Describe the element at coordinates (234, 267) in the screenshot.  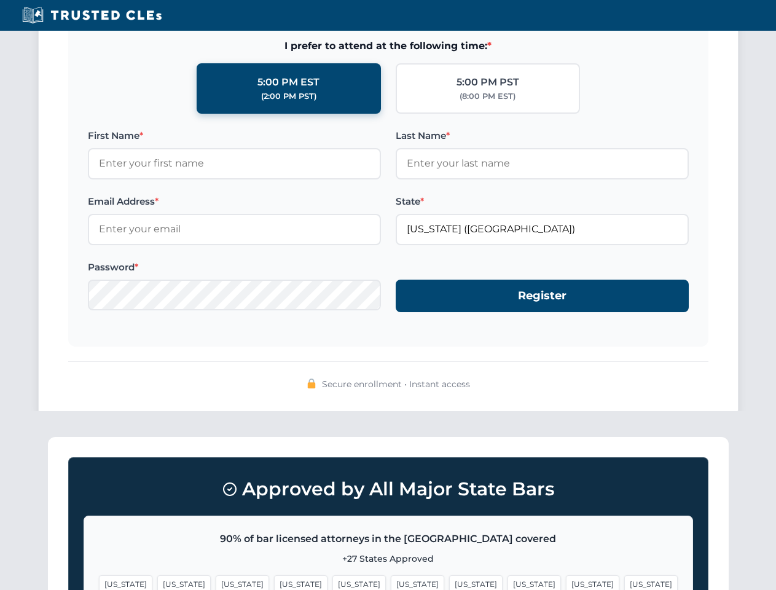
I see `label: Password` at that location.